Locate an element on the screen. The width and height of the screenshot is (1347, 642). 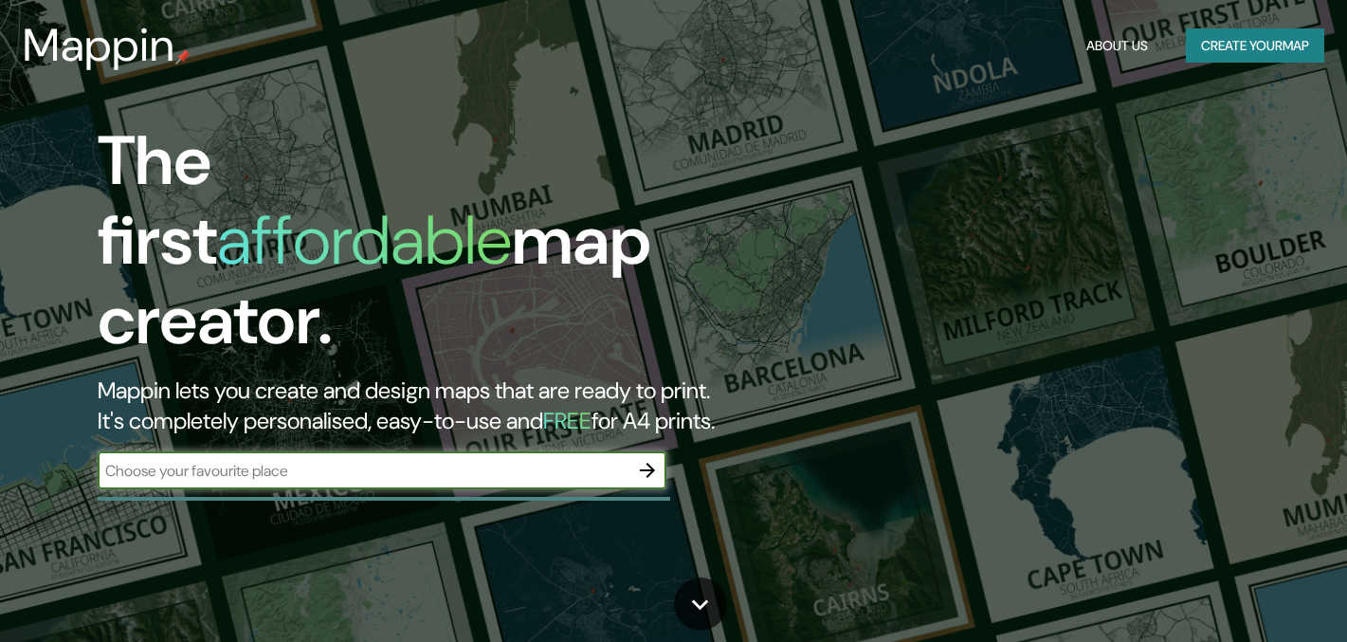
h2: Mappin lets you create and design maps that are ready to print. It's completely personalised, eas... is located at coordinates (434, 406).